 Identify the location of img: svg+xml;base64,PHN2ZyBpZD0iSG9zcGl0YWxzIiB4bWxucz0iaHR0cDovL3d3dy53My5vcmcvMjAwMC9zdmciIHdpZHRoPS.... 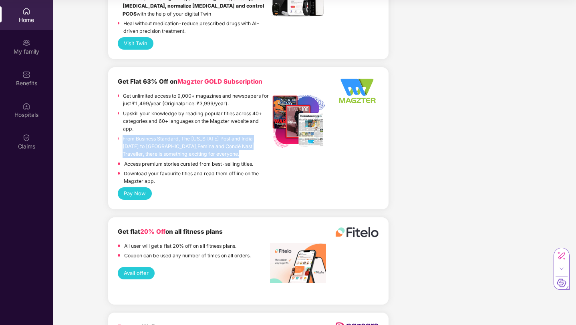
(26, 106).